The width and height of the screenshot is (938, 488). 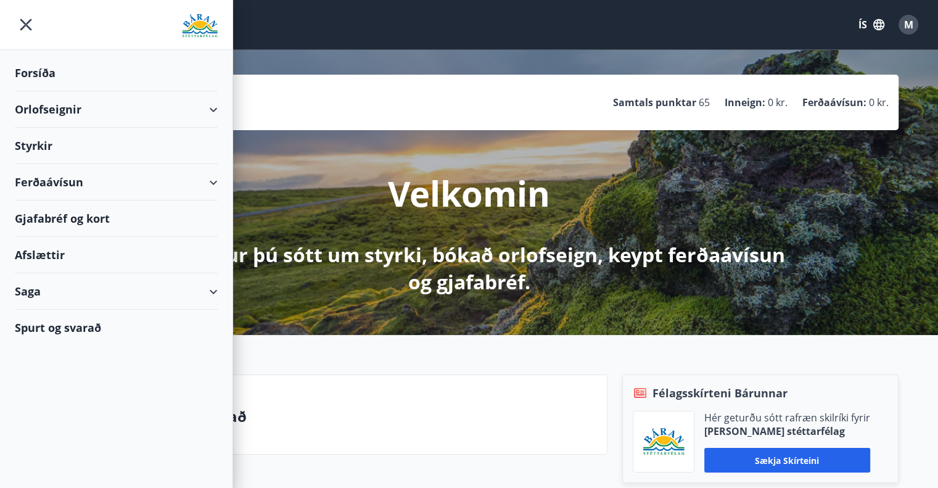 What do you see at coordinates (116, 182) in the screenshot?
I see `div: Ferðaávísun` at bounding box center [116, 182].